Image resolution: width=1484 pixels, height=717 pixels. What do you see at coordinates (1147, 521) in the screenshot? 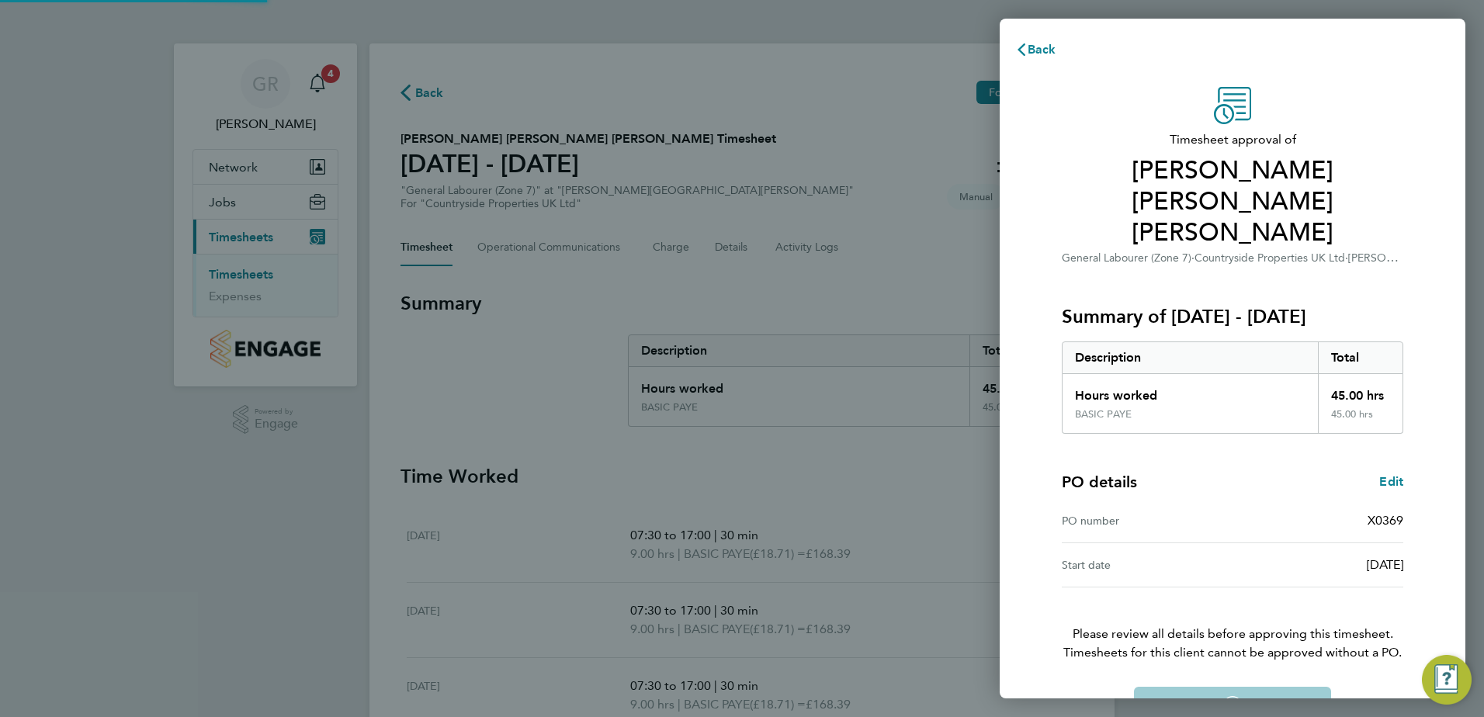
I see `div: PO number` at bounding box center [1147, 521].